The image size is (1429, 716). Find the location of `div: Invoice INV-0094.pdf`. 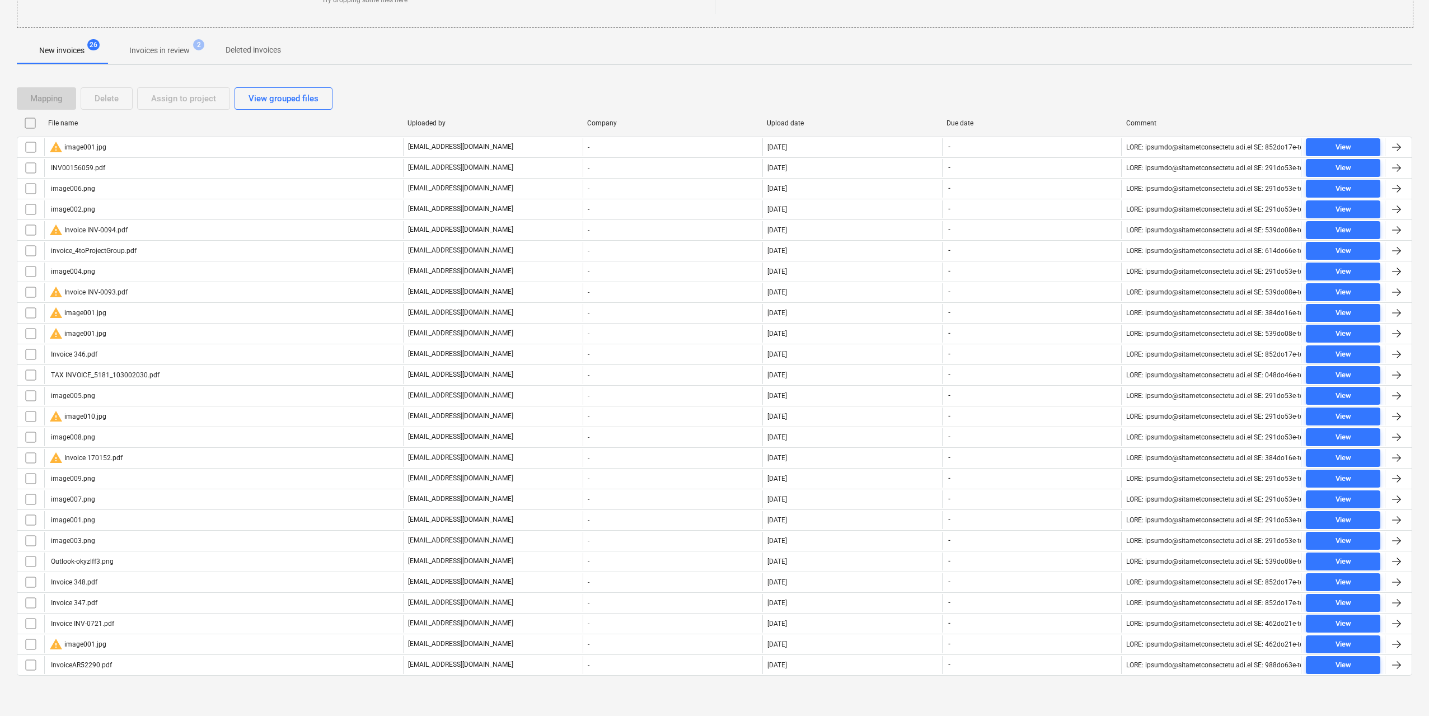

div: Invoice INV-0094.pdf is located at coordinates (88, 230).